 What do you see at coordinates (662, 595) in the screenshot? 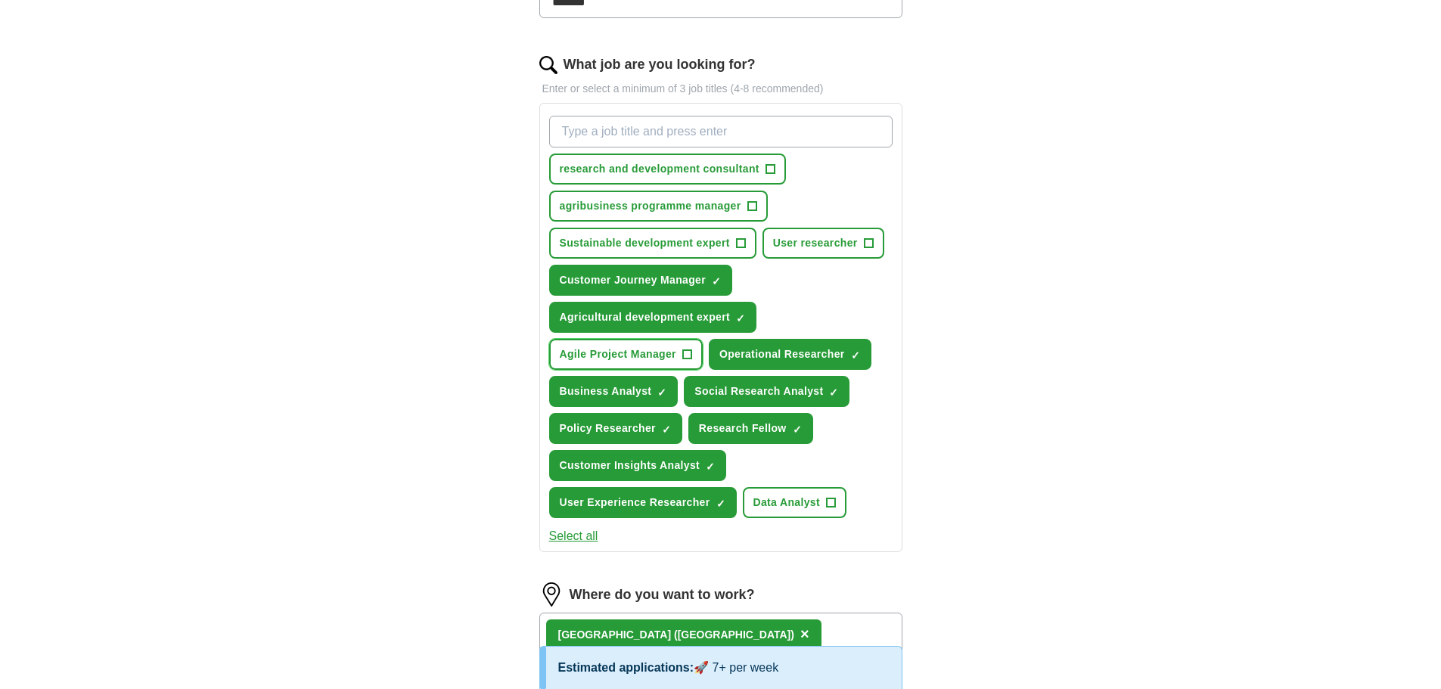
I see `label: Where do you want to work?` at bounding box center [662, 595].